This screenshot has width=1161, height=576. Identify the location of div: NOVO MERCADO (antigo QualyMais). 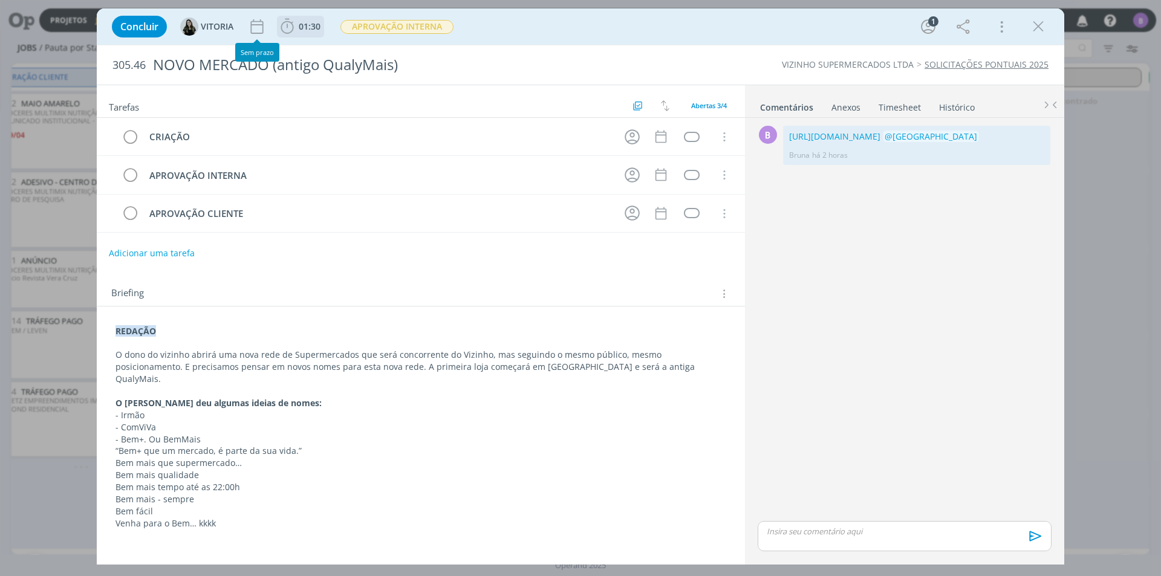
(401, 65).